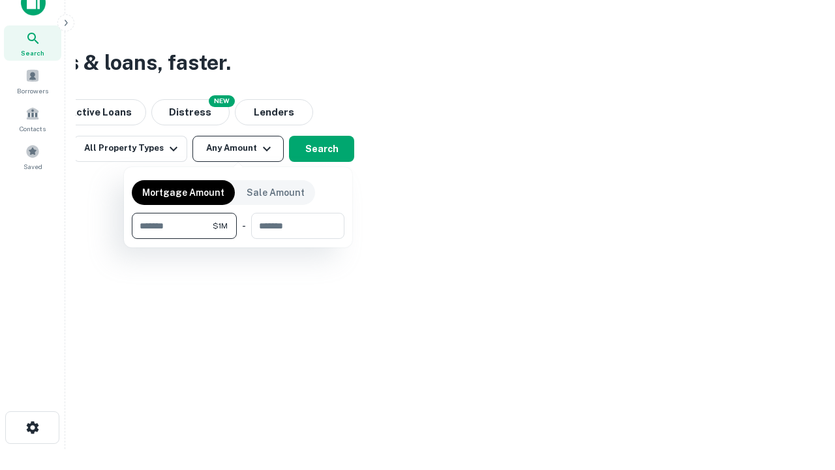  I want to click on div: Chat Widget, so click(803, 397).